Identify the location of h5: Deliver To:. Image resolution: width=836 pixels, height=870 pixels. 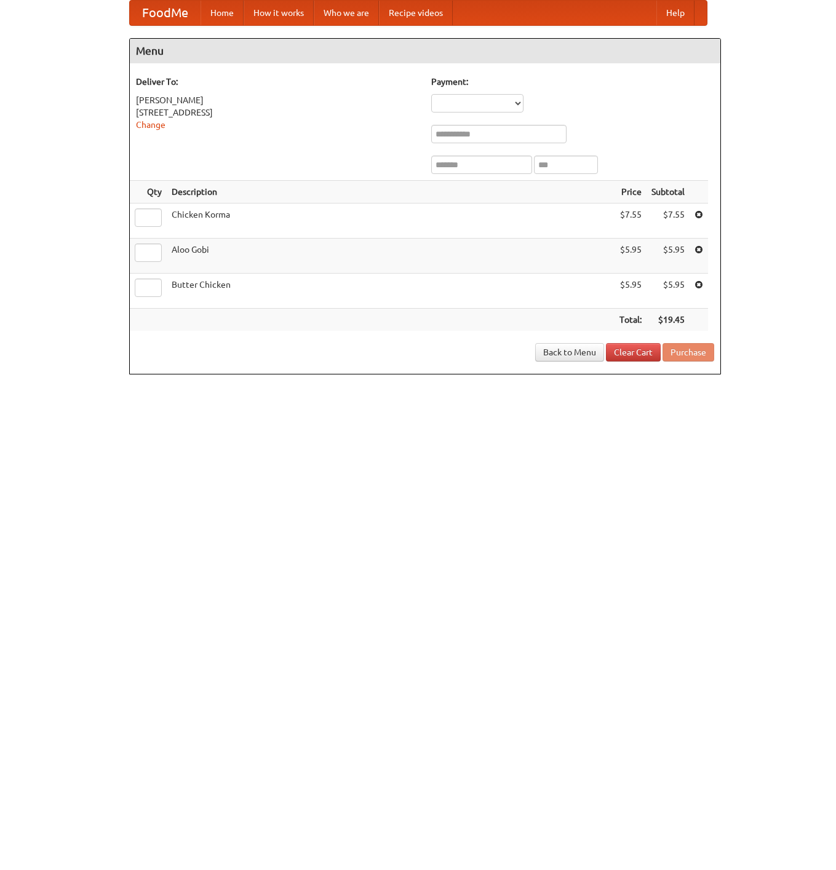
(277, 82).